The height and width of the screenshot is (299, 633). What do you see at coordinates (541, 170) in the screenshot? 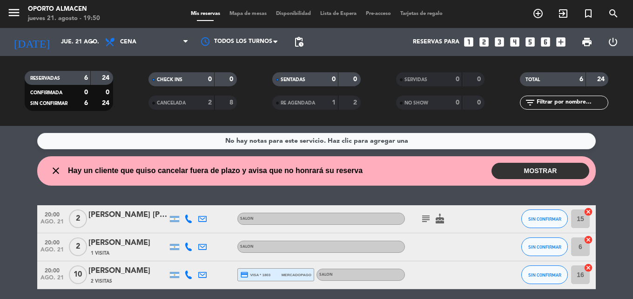
I see `button: MOSTRAR` at bounding box center [541, 170].